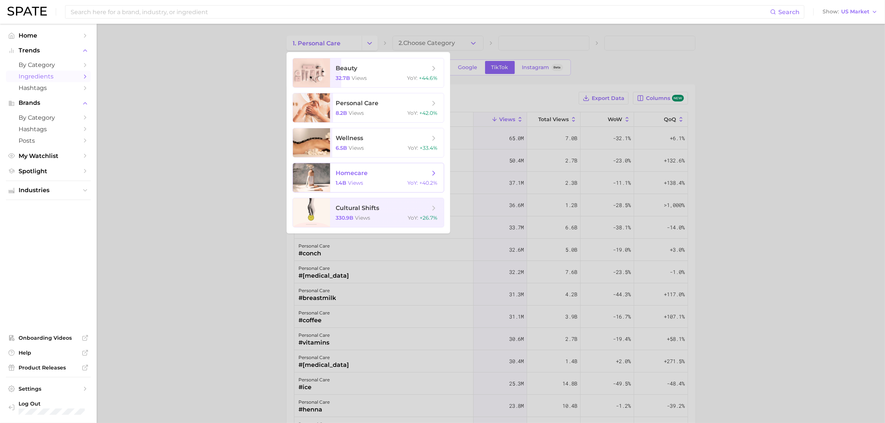 This screenshot has height=423, width=885. I want to click on a: Onboarding Videos, so click(48, 338).